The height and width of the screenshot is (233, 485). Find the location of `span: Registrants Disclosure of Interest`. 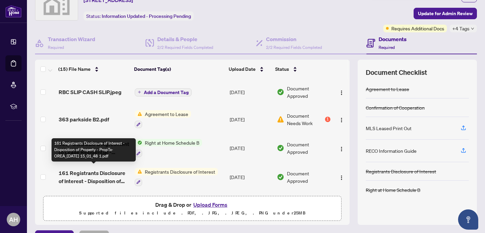

span: Registrants Disclosure of Interest is located at coordinates (180, 172).